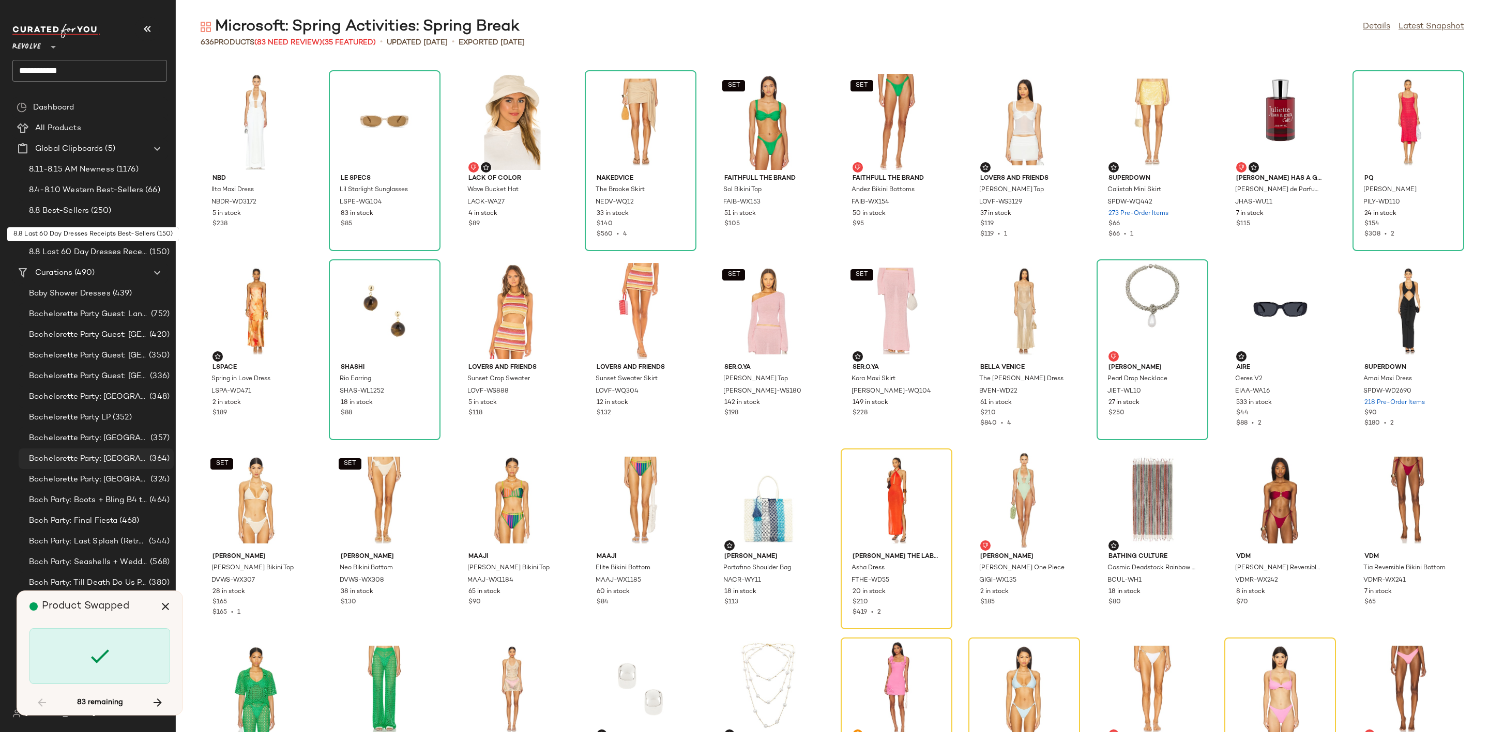  I want to click on span: Tia Reversible Bikini Bottom, so click(1404, 569).